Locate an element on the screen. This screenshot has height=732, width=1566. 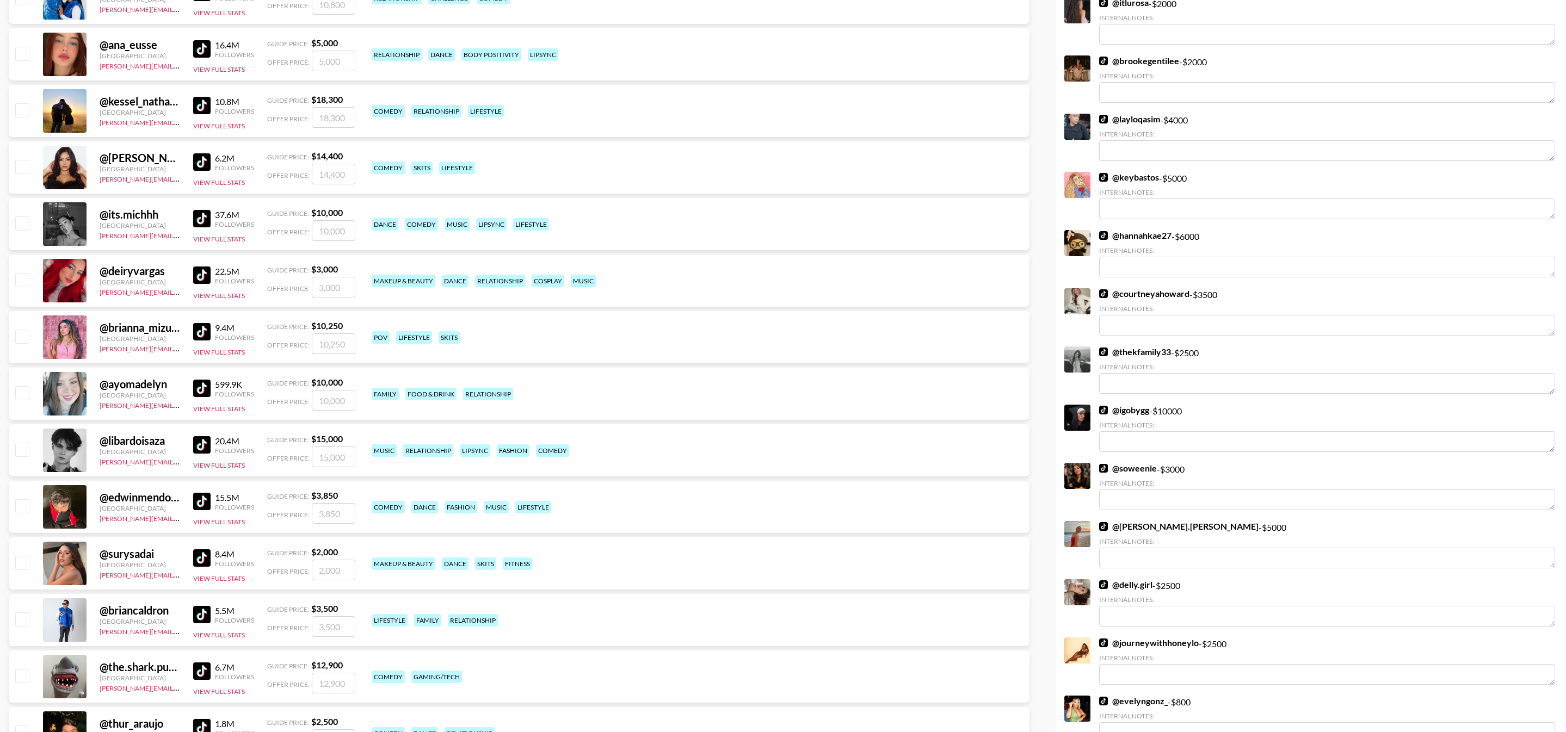
div: 20.4M is located at coordinates (234, 441).